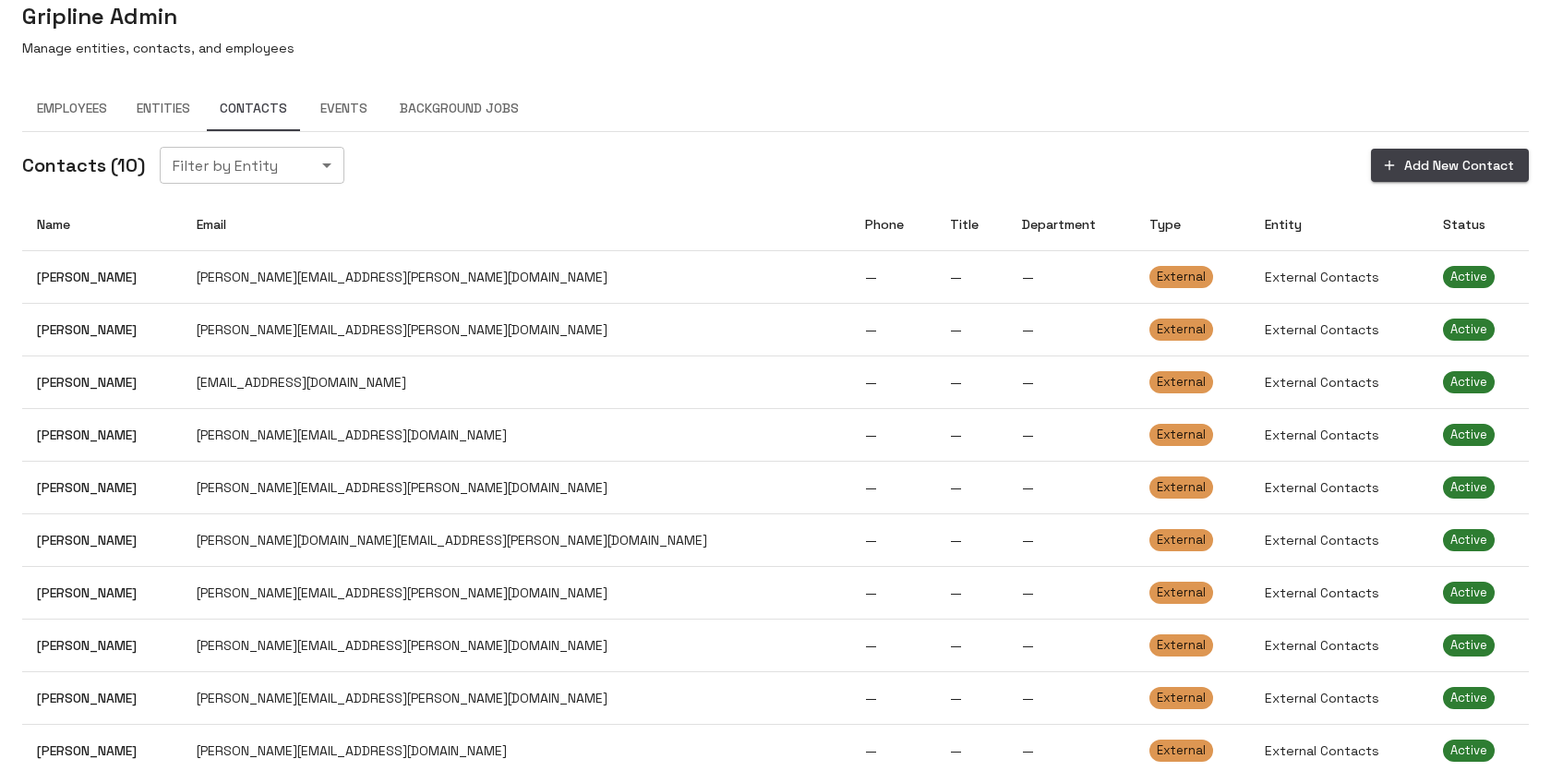 Image resolution: width=1551 pixels, height=771 pixels. I want to click on th: Title, so click(971, 224).